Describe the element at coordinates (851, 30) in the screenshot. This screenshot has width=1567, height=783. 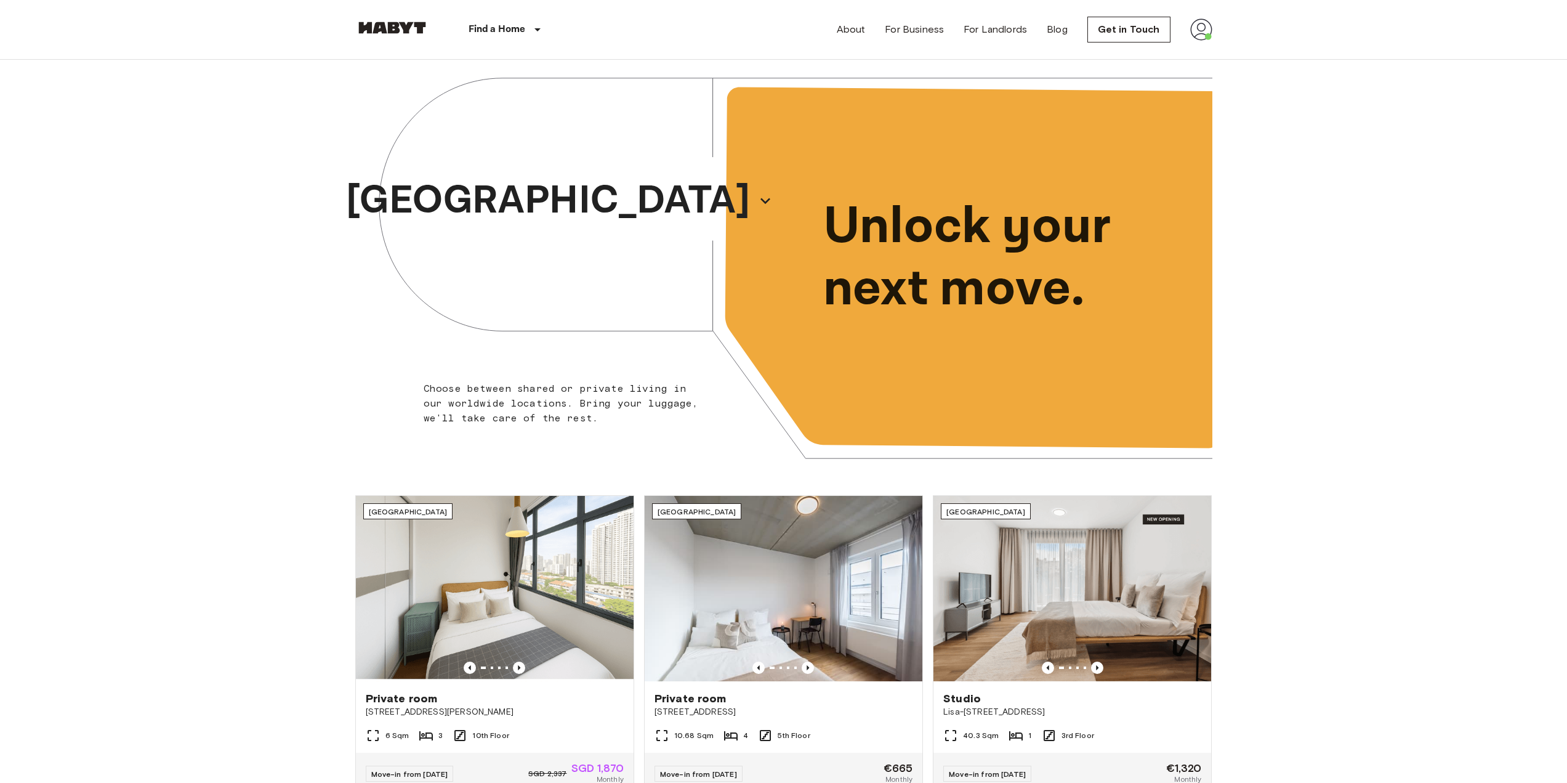
I see `a: About` at that location.